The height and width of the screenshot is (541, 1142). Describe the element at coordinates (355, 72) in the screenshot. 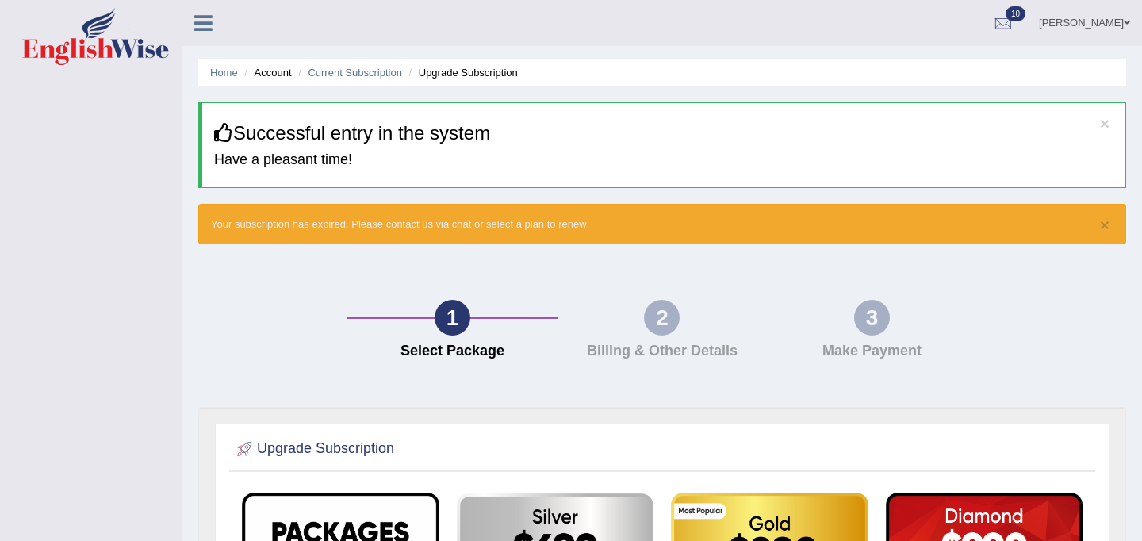

I see `a: Current Subscription` at that location.